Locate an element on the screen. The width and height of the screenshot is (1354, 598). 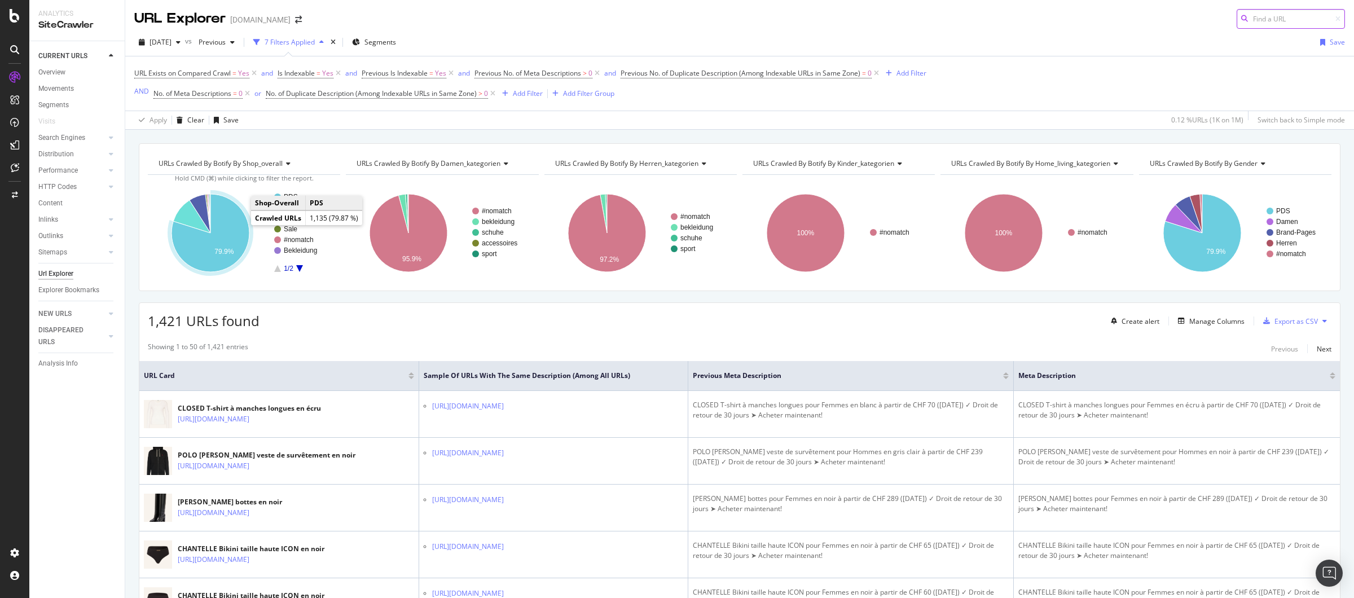
button: Previous is located at coordinates (217, 42).